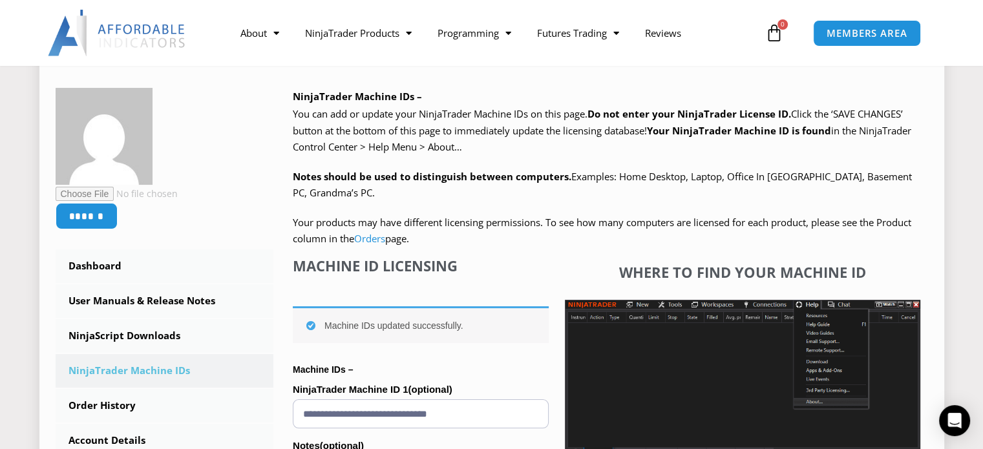 The image size is (983, 449). I want to click on span: You can add or update your NinjaTrader Machine IDs on this page., so click(440, 114).